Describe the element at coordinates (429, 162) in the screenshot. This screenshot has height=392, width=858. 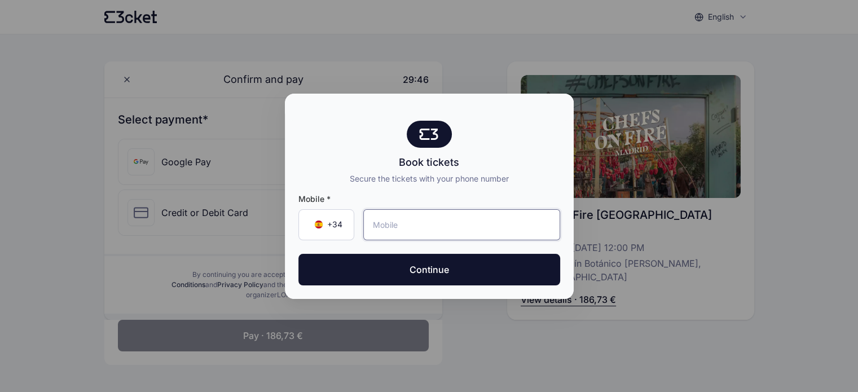
I see `div: Book tickets` at that location.